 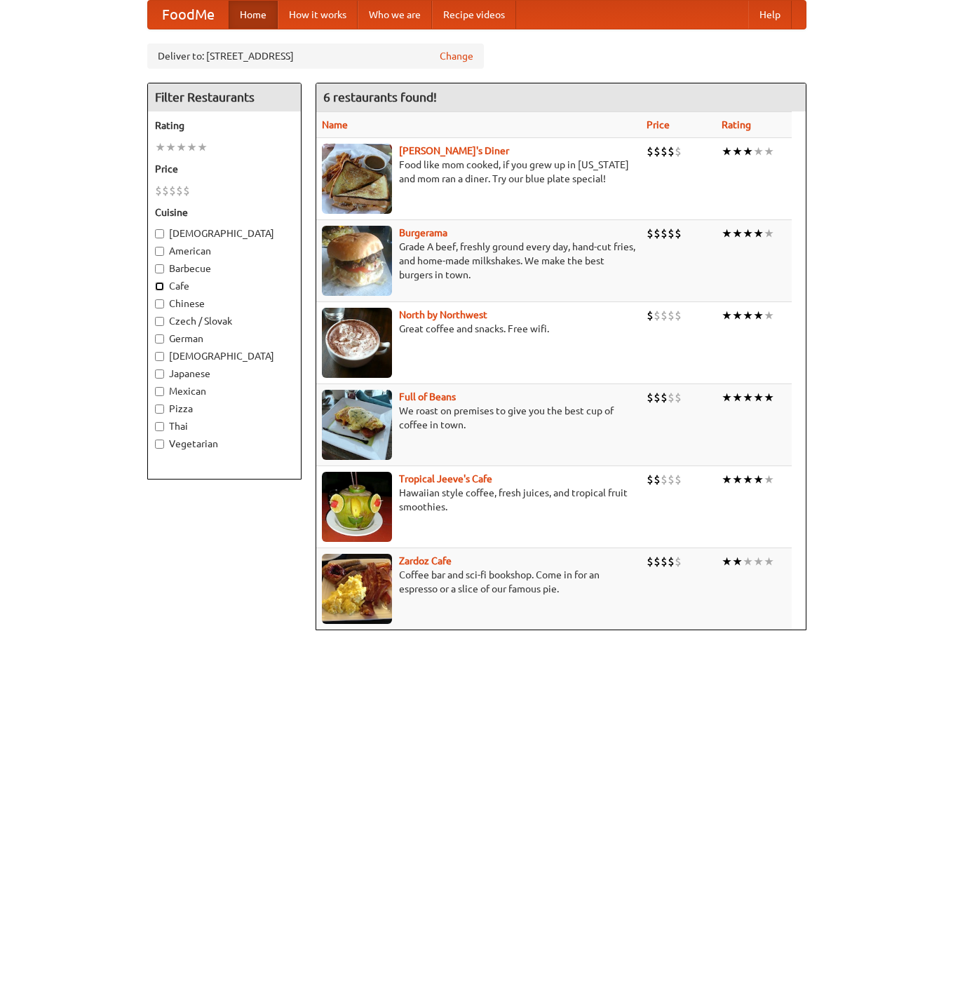 I want to click on a: North by Northwest, so click(x=443, y=315).